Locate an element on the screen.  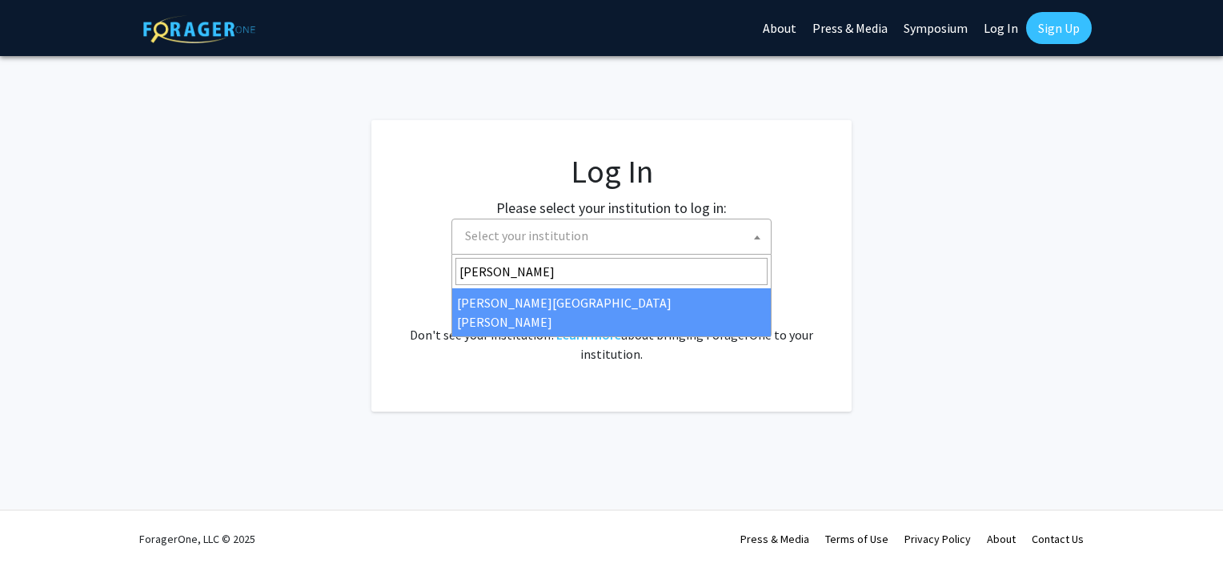
a: Privacy Policy is located at coordinates (937, 539).